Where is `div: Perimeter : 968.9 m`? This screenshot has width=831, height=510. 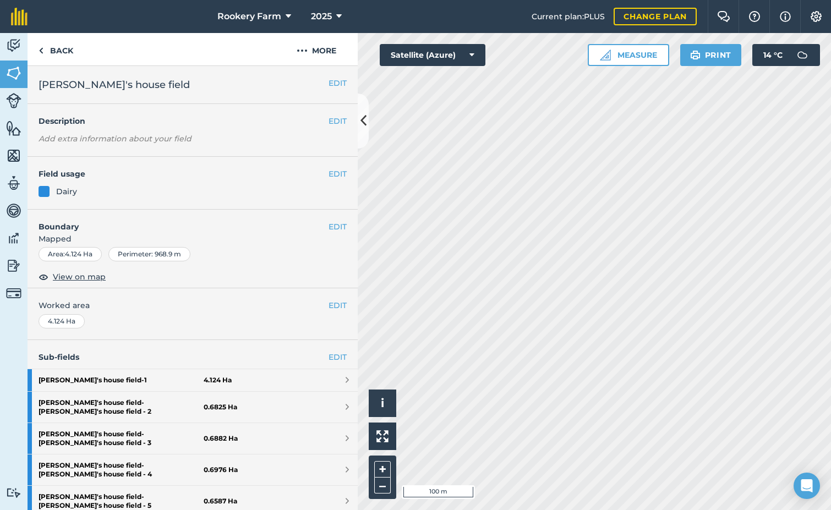
div: Perimeter : 968.9 m is located at coordinates (149, 254).